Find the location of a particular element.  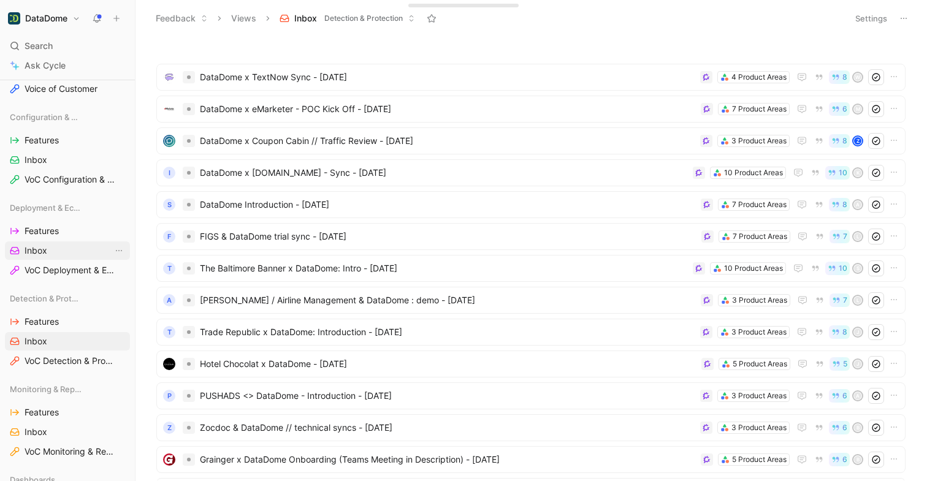

div: P is located at coordinates (169, 396).